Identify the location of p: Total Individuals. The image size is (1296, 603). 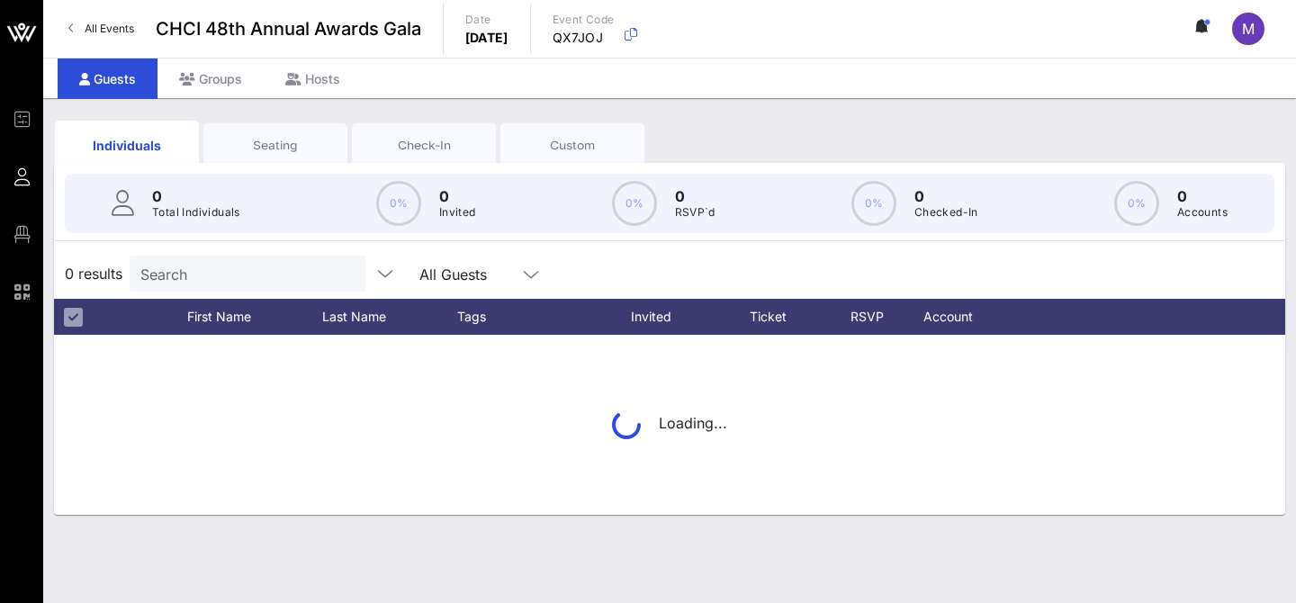
(196, 212).